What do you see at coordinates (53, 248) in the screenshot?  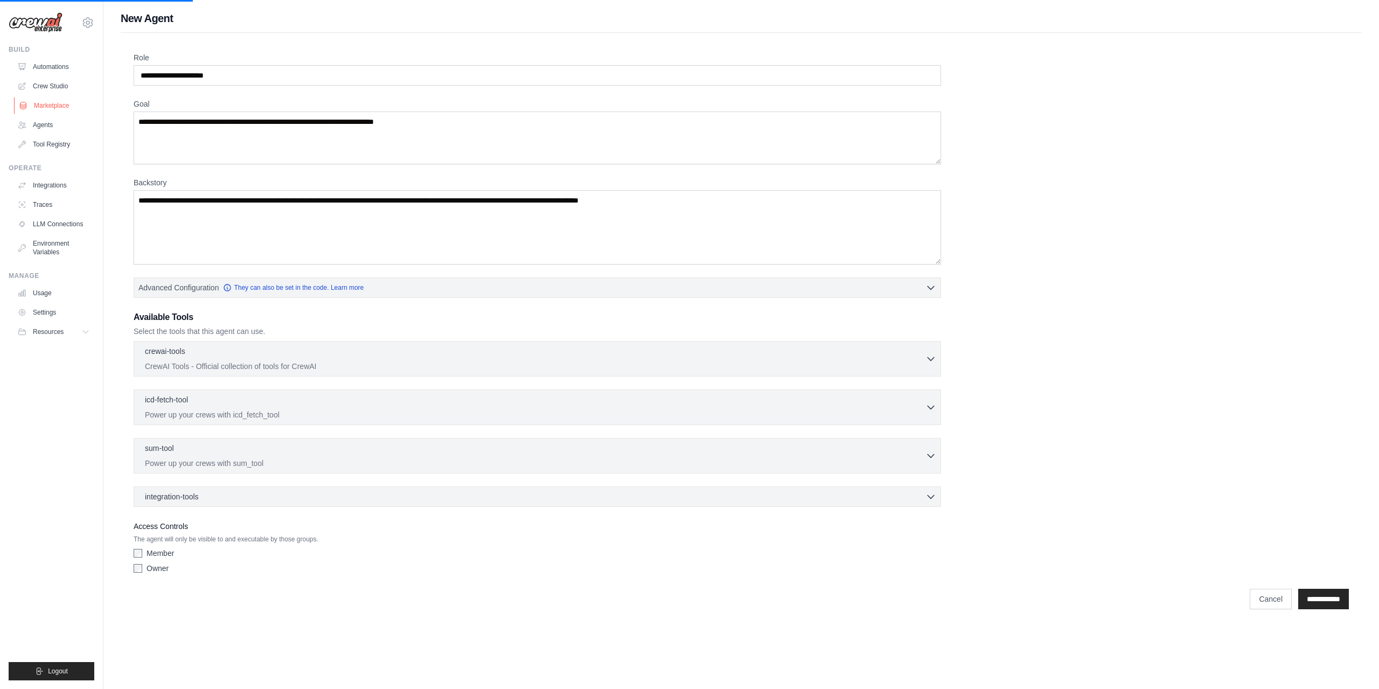 I see `a: Environment Variables` at bounding box center [53, 248].